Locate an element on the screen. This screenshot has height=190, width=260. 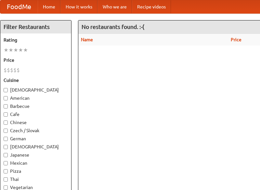
input: Czech / Slovak is located at coordinates (6, 131).